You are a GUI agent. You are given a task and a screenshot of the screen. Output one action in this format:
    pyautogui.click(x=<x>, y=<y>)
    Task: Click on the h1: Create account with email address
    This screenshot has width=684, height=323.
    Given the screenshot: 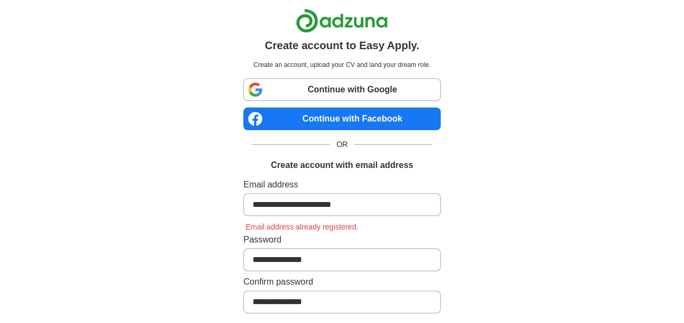 What is the action you would take?
    pyautogui.click(x=341, y=165)
    